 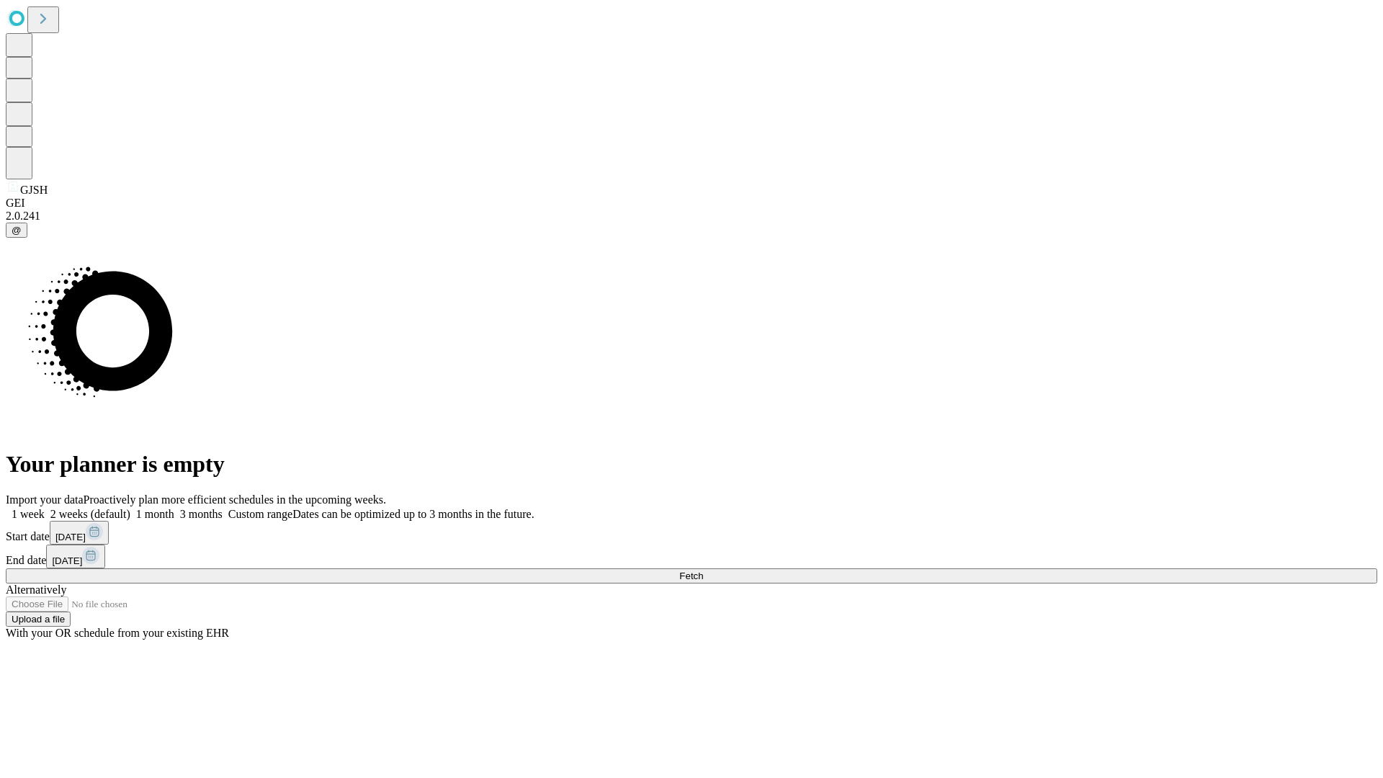 What do you see at coordinates (691, 576) in the screenshot?
I see `button: Fetch` at bounding box center [691, 576].